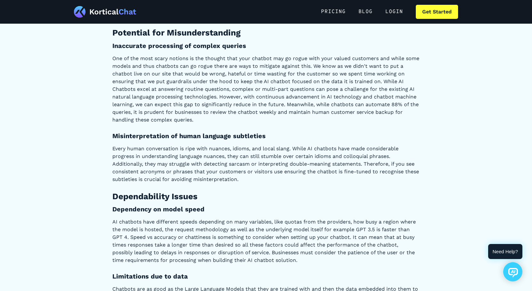 The height and width of the screenshot is (291, 532). I want to click on a: Blog, so click(366, 12).